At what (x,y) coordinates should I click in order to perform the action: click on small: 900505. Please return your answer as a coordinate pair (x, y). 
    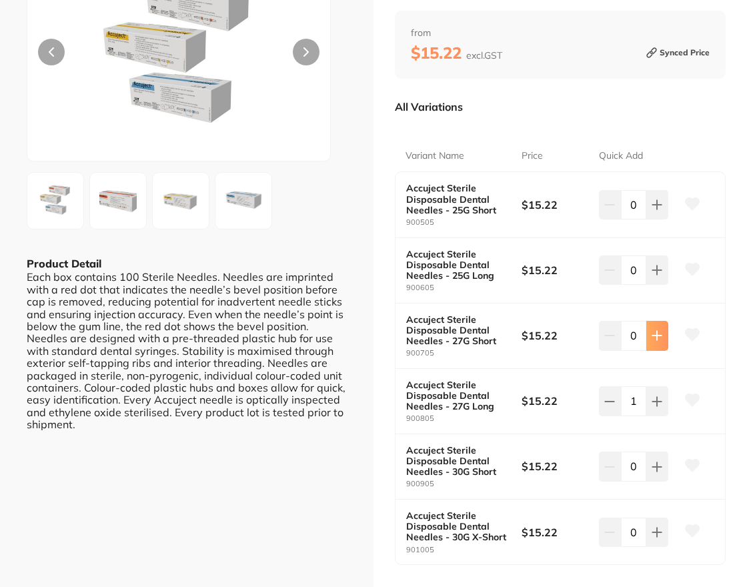
    Looking at the image, I should click on (463, 222).